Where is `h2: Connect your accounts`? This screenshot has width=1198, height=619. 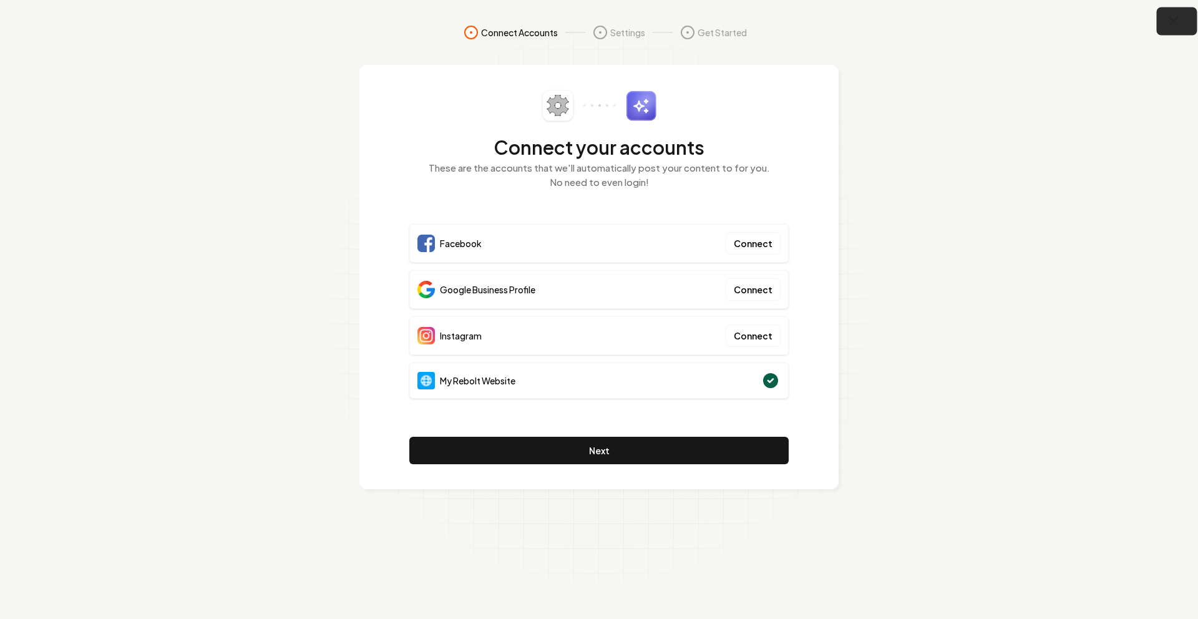 h2: Connect your accounts is located at coordinates (599, 147).